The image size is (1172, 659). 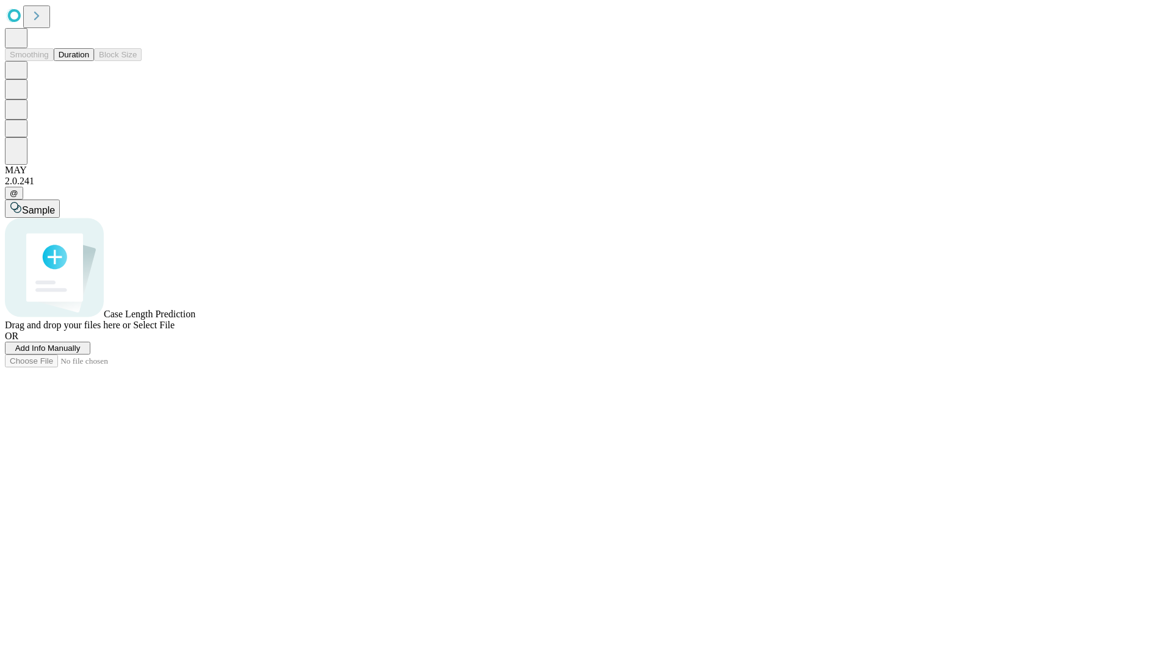 I want to click on button: Add Info Manually, so click(x=48, y=348).